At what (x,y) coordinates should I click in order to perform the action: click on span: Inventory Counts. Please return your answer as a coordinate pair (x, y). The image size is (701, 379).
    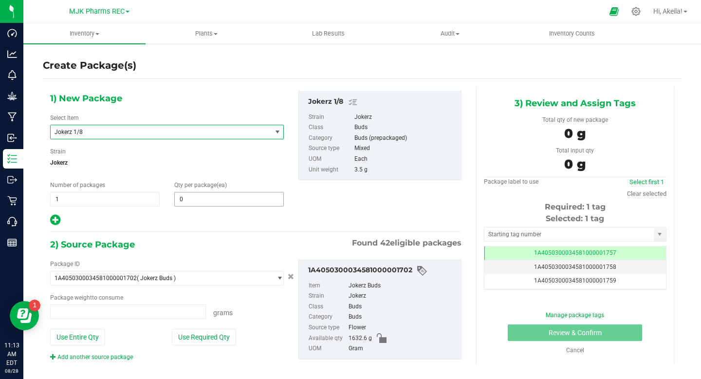
    Looking at the image, I should click on (572, 34).